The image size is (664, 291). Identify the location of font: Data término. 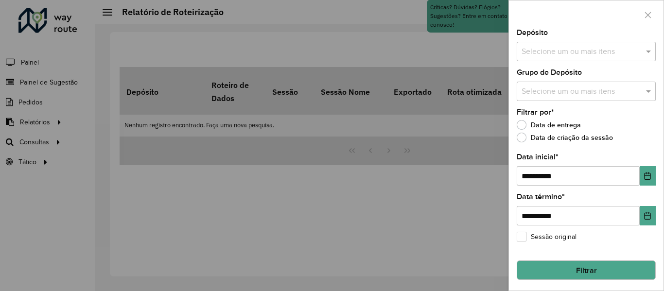
(539, 196).